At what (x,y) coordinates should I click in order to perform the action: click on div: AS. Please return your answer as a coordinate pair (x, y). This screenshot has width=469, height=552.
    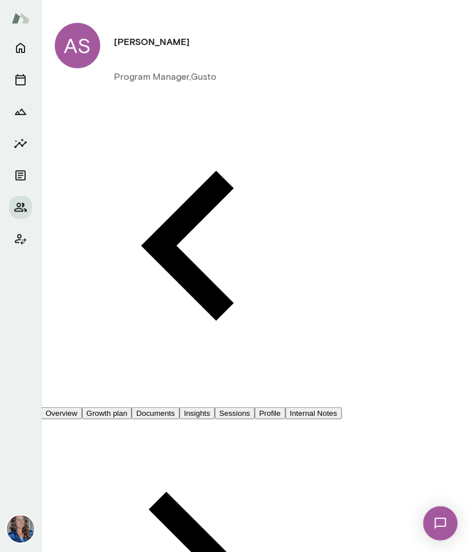
    Looking at the image, I should click on (77, 46).